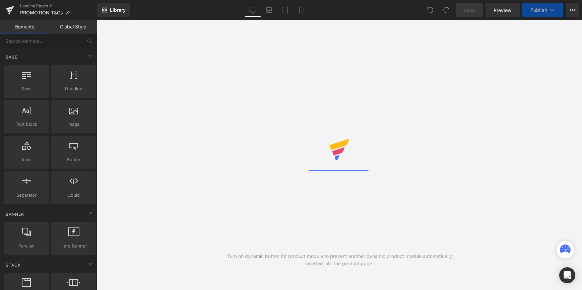 This screenshot has height=290, width=582. Describe the element at coordinates (15, 214) in the screenshot. I see `span: Banner` at that location.